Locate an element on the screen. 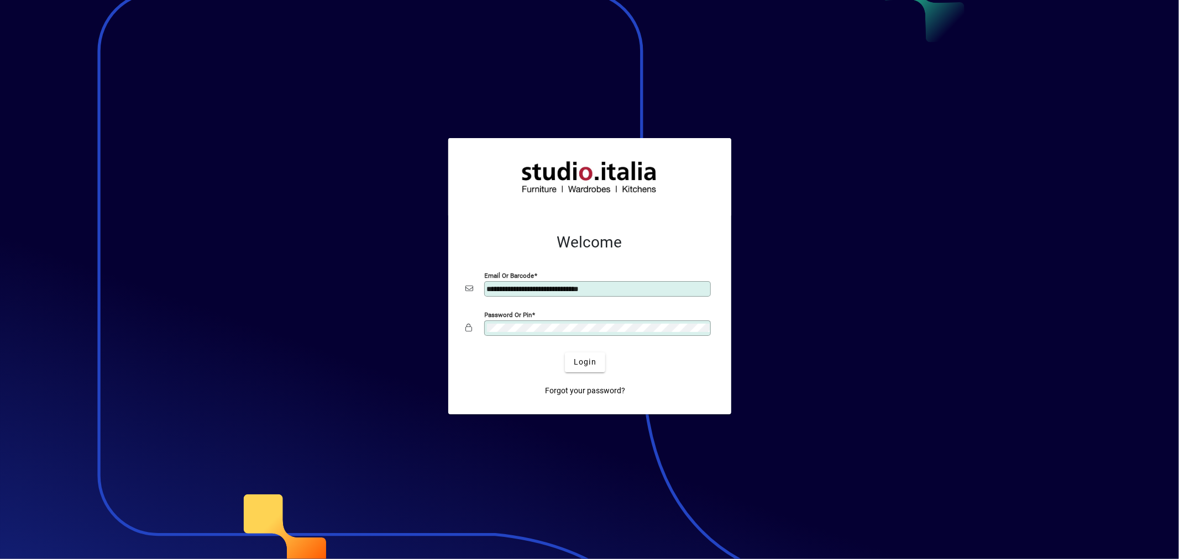  a: Forgot your password? is located at coordinates (585, 391).